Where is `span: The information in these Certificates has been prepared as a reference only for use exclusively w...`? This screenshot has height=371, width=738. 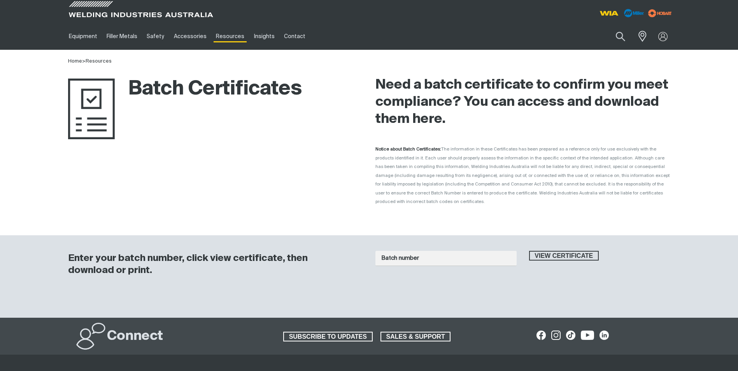 span: The information in these Certificates has been prepared as a reference only for use exclusively w... is located at coordinates (522, 175).